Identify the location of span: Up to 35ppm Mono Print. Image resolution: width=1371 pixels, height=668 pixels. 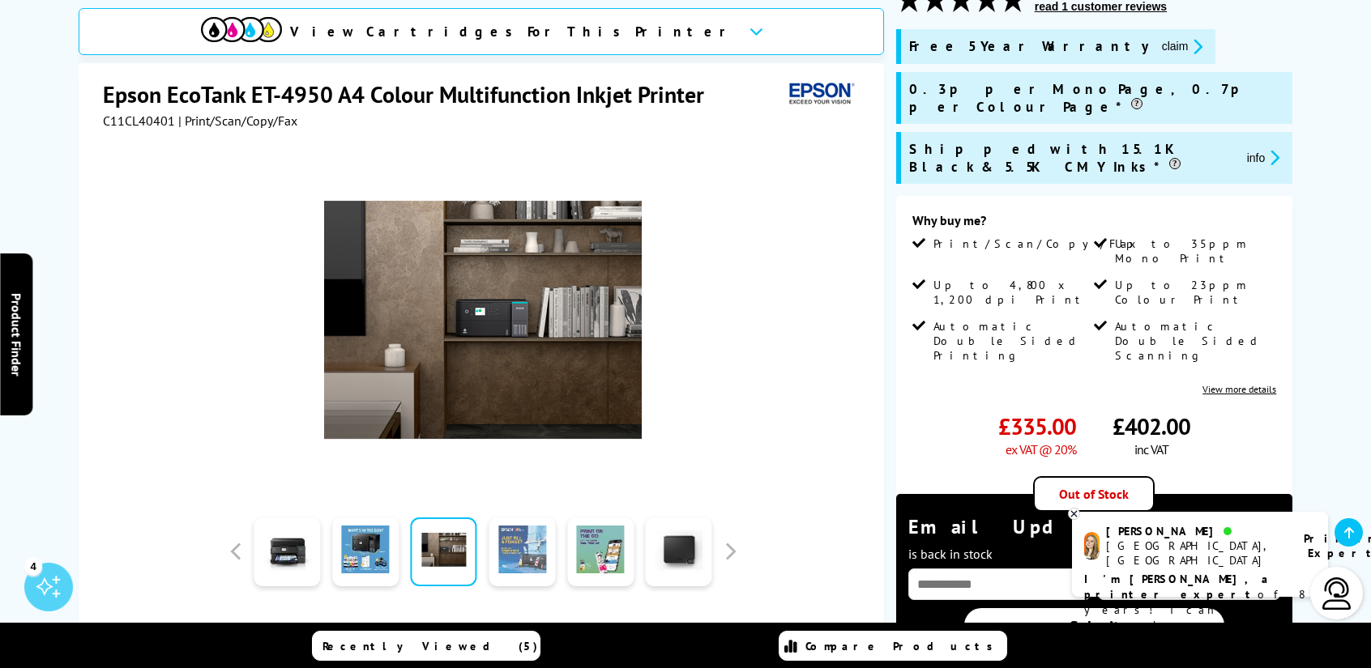
(1193, 251).